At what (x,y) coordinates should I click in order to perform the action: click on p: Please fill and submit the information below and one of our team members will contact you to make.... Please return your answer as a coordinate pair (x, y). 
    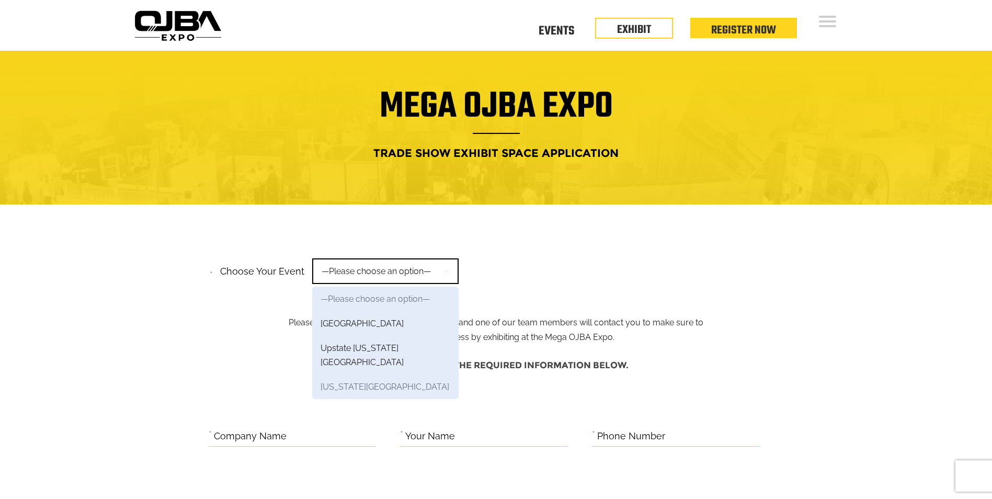
    Looking at the image, I should click on (496, 303).